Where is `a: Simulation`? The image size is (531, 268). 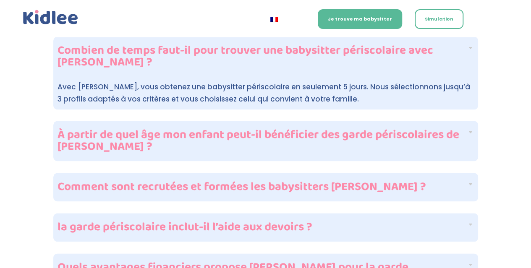 a: Simulation is located at coordinates (439, 19).